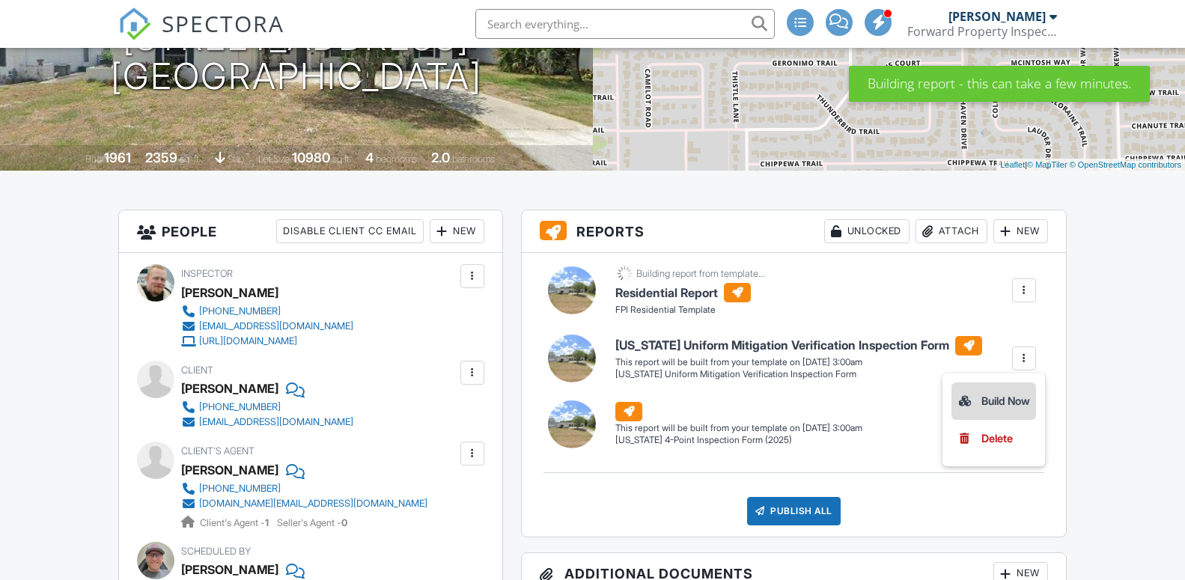 Image resolution: width=1185 pixels, height=580 pixels. Describe the element at coordinates (690, 310) in the screenshot. I see `div: FPI Residential Template` at that location.